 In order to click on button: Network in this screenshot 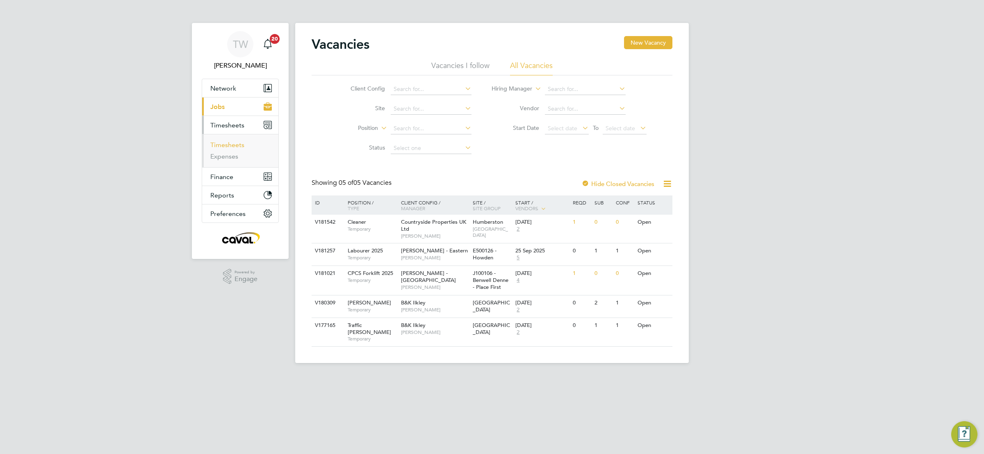, I will do `click(240, 88)`.